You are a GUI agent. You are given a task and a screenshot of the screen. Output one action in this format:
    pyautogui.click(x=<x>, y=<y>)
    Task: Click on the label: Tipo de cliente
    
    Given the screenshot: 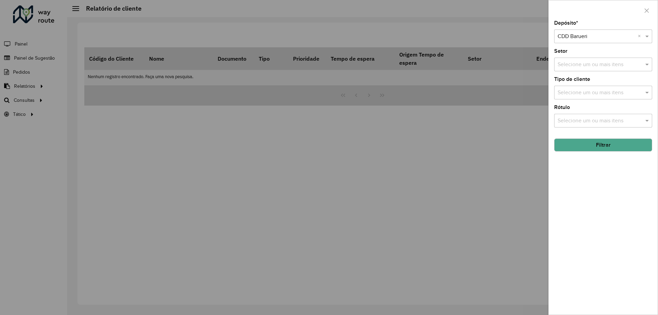 What is the action you would take?
    pyautogui.click(x=572, y=79)
    